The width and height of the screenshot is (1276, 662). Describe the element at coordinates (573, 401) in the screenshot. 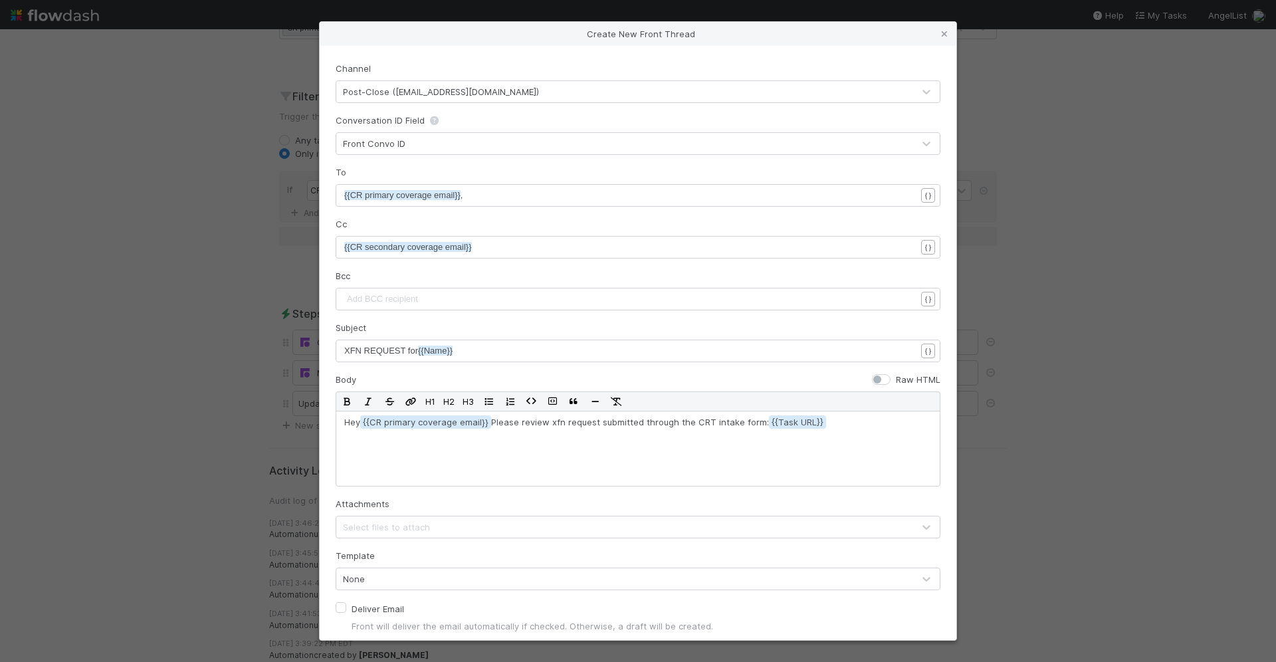

I see `button: Blockquote` at that location.